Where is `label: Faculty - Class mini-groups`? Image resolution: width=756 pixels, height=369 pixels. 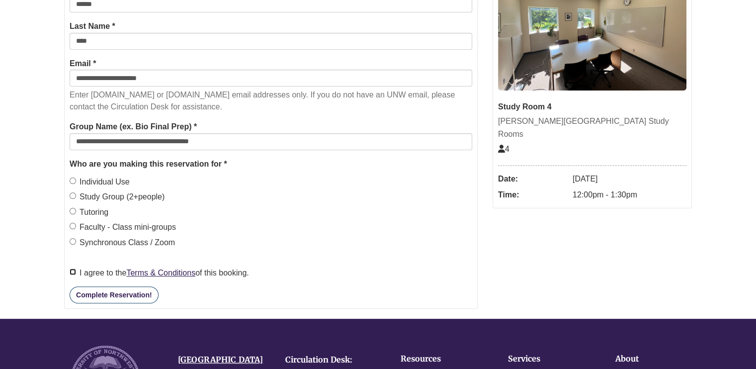
label: Faculty - Class mini-groups is located at coordinates (123, 227).